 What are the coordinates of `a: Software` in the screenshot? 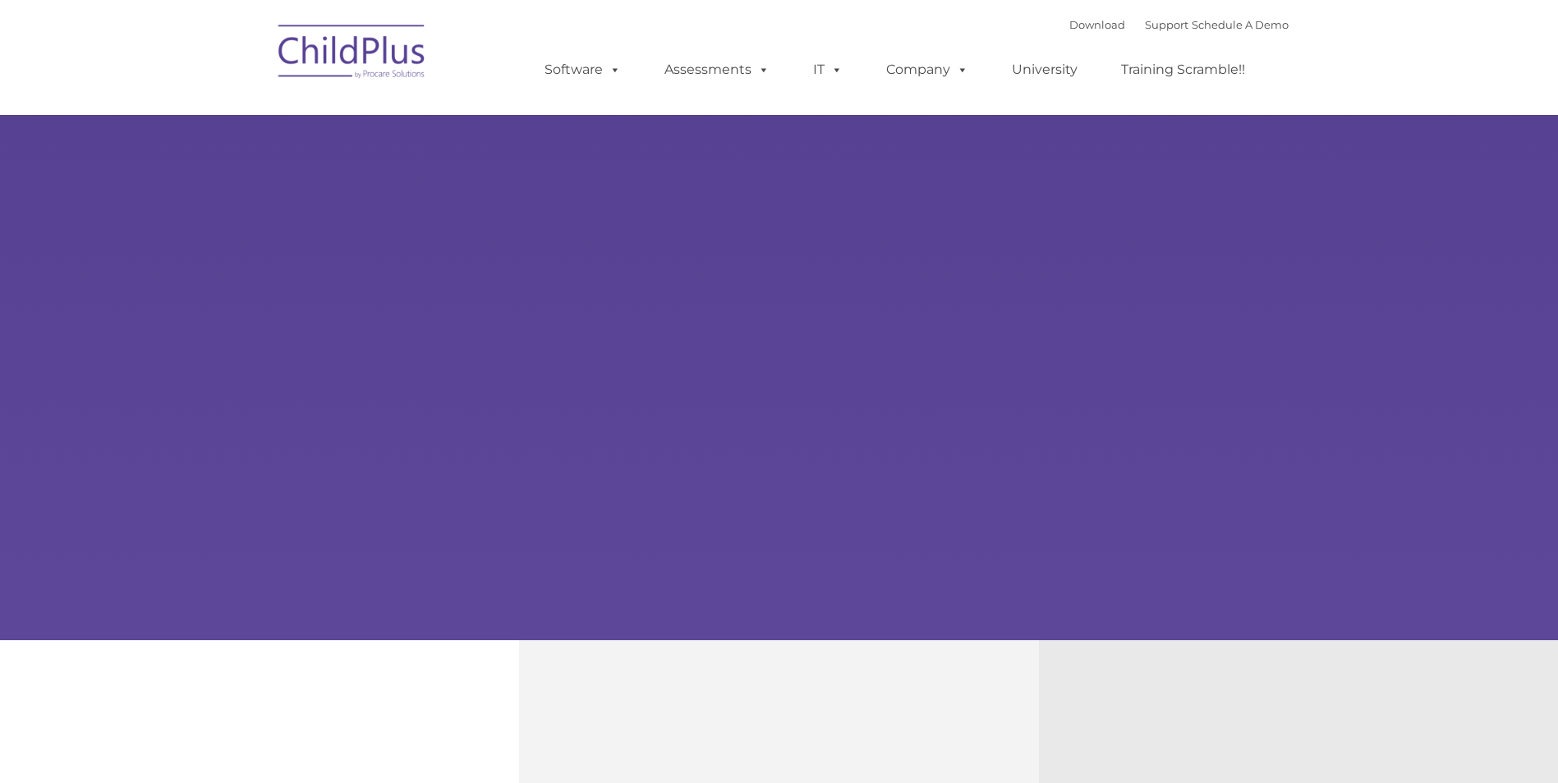 It's located at (582, 70).